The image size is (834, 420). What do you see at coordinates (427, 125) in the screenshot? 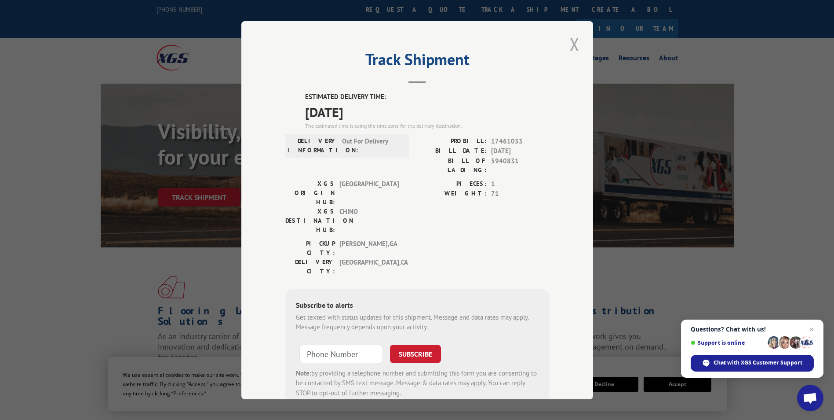
I see `div: The estimated time is using the time zone for the delivery destination.` at bounding box center [427, 125].